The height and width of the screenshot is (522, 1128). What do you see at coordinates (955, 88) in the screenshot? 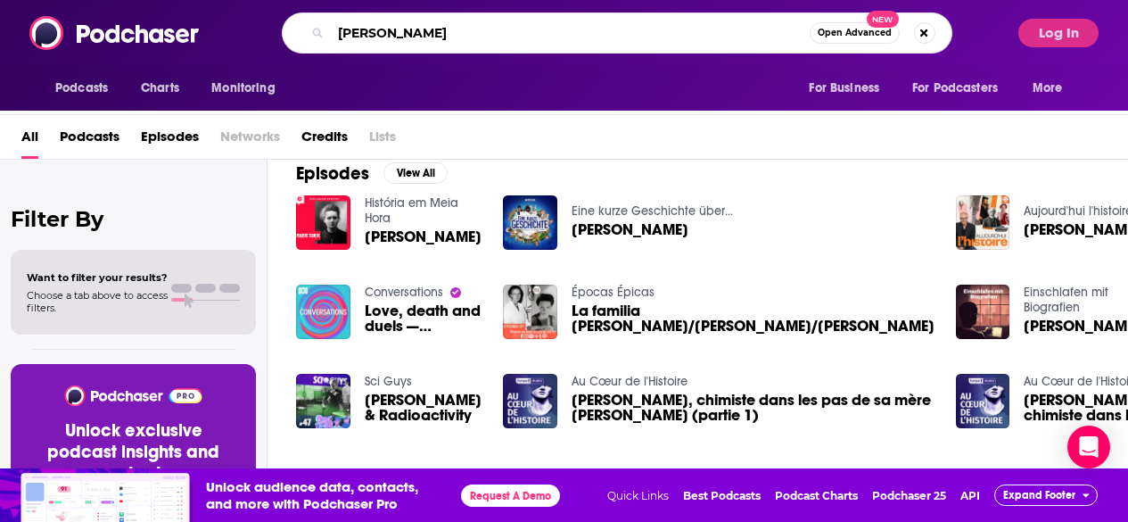
I see `span: For Podcasters` at bounding box center [955, 88].